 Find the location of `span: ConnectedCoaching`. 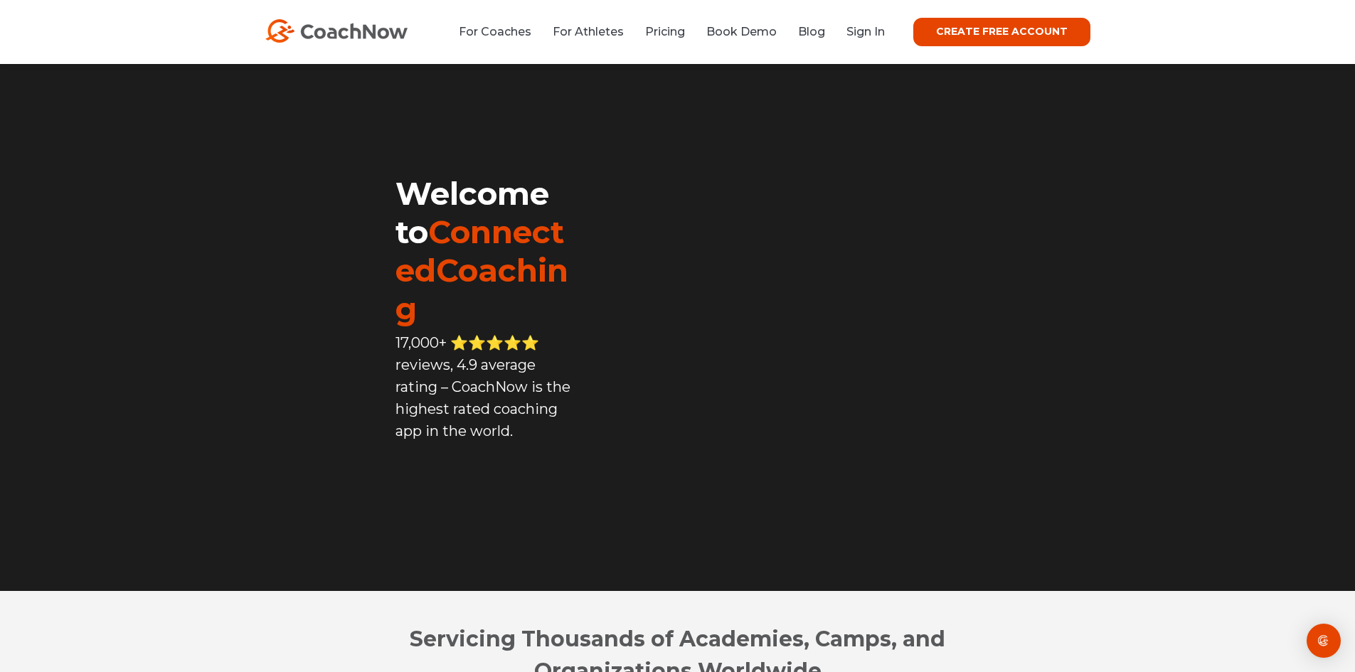

span: ConnectedCoaching is located at coordinates (482, 270).